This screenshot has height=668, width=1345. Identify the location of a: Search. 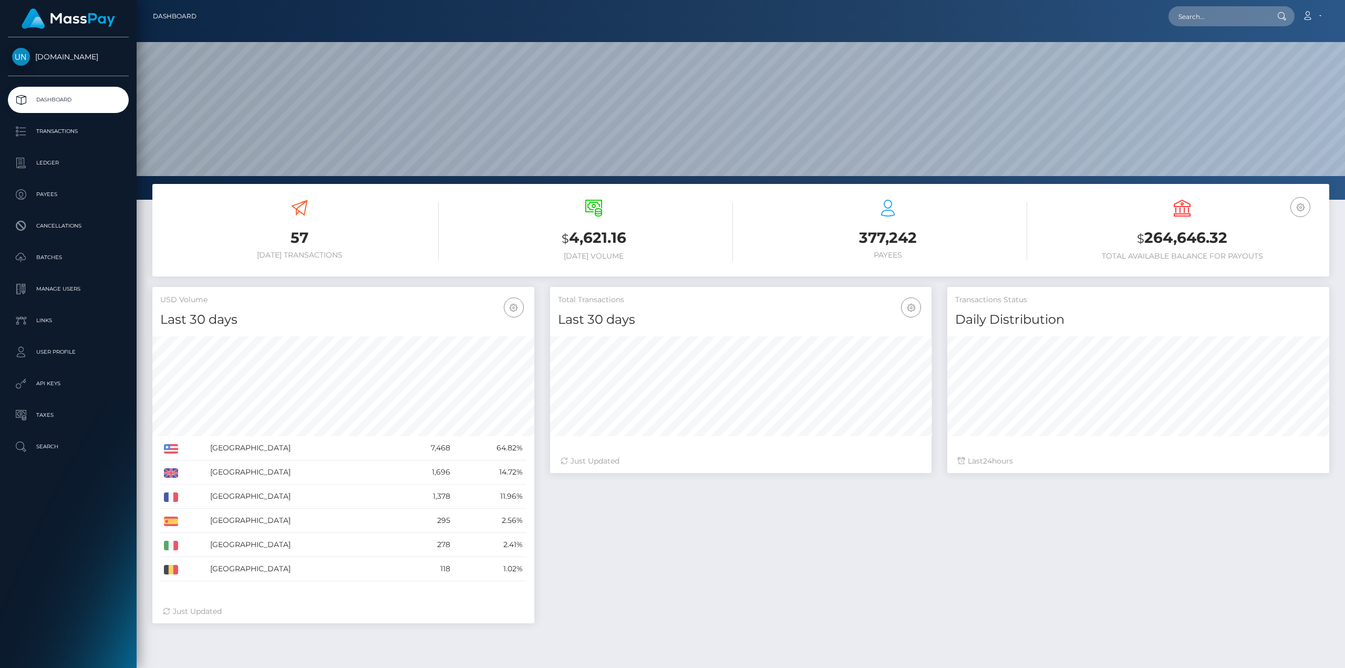
(68, 447).